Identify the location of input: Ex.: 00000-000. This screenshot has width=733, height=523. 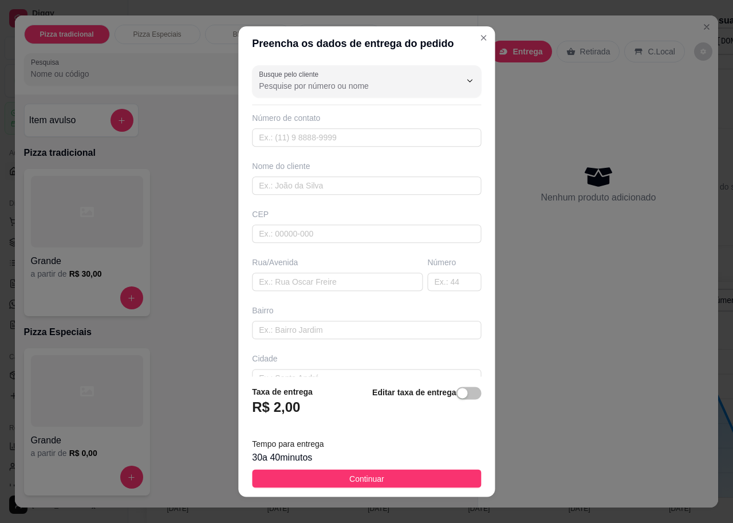
(367, 234).